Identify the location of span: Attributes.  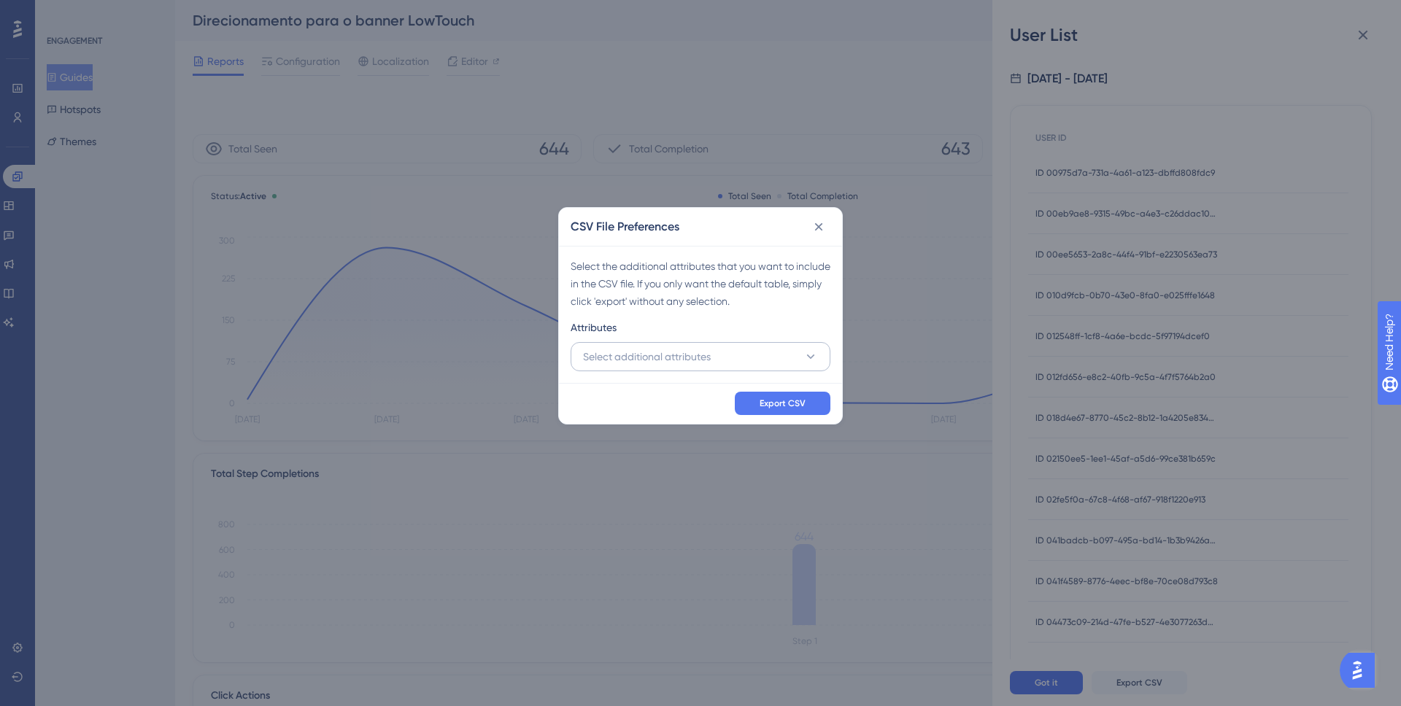
(593, 328).